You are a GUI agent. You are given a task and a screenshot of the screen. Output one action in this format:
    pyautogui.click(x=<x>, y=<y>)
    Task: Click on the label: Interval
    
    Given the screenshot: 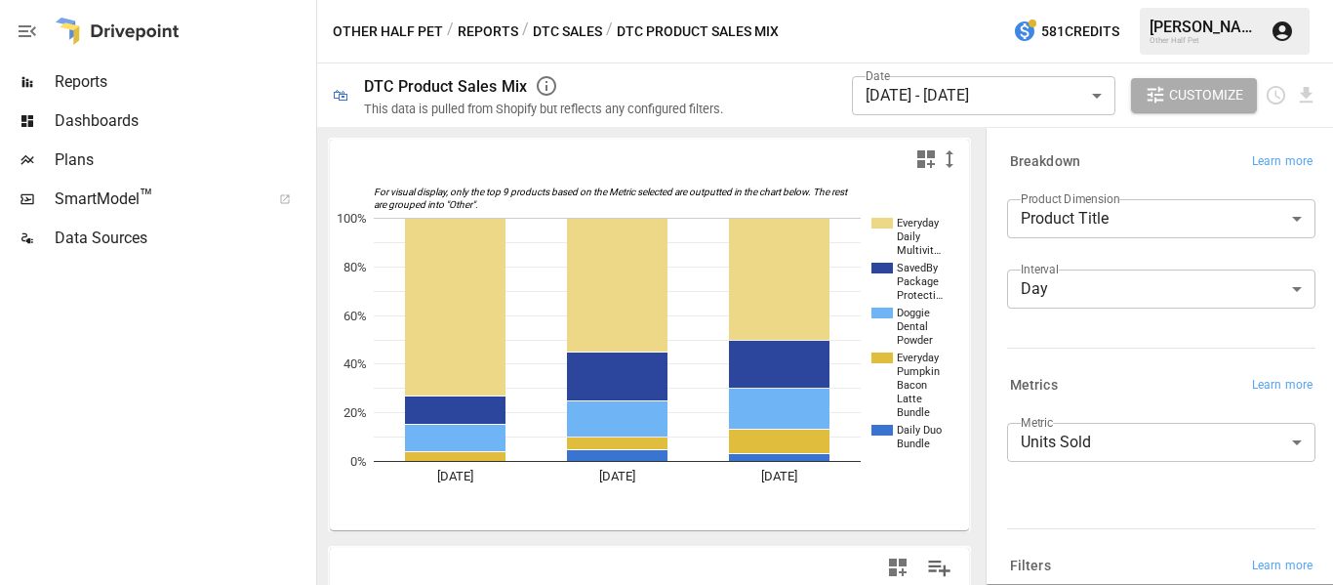 What is the action you would take?
    pyautogui.click(x=1040, y=268)
    